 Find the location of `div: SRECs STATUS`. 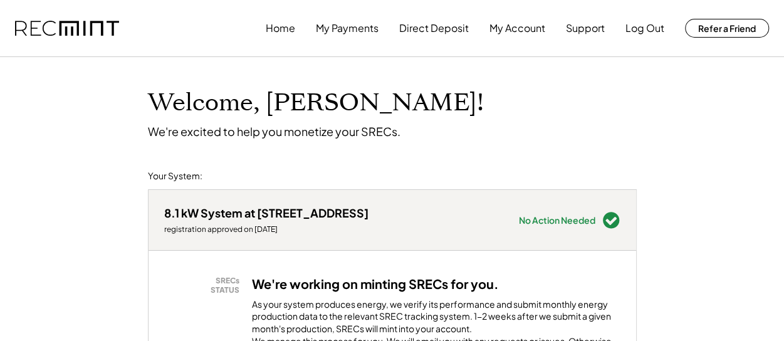

div: SRECs STATUS is located at coordinates (205, 285).